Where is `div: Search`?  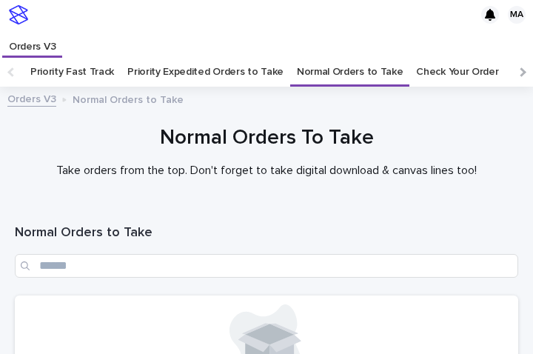
div: Search is located at coordinates (267, 266).